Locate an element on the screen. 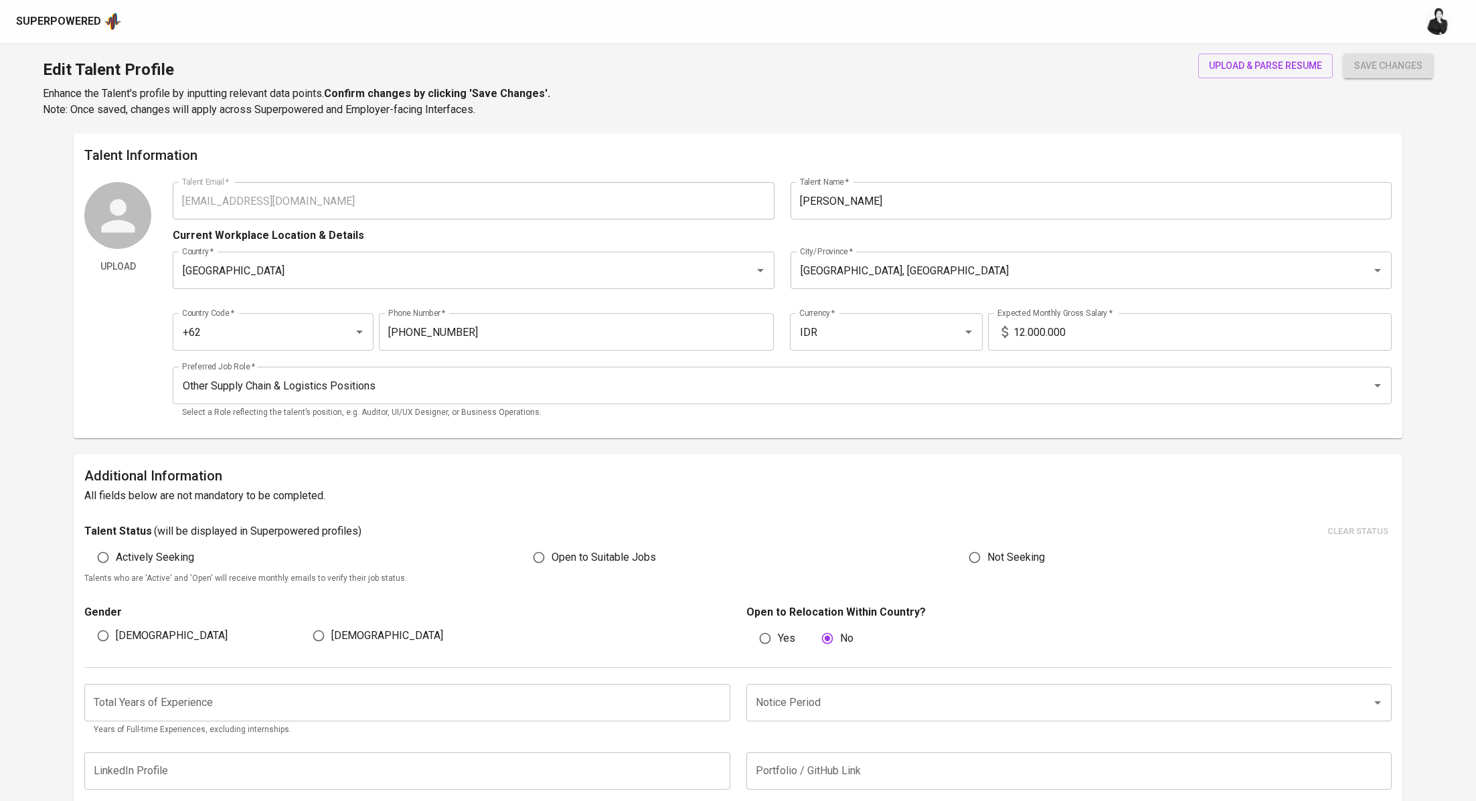 Image resolution: width=1476 pixels, height=801 pixels. span: Not Seeking is located at coordinates (1016, 558).